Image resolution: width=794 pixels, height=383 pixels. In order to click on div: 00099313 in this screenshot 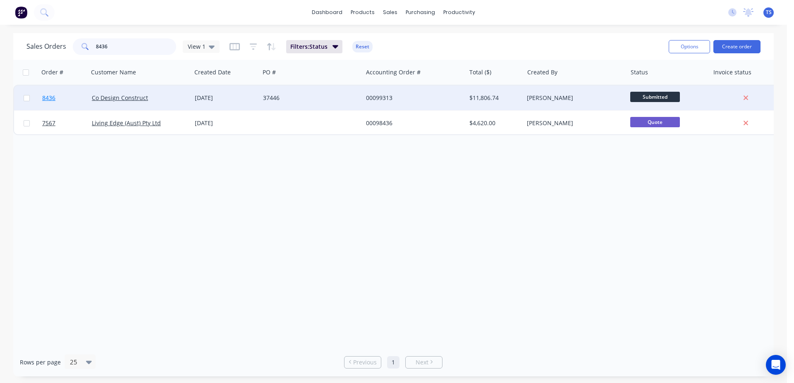, I will do `click(412, 98)`.